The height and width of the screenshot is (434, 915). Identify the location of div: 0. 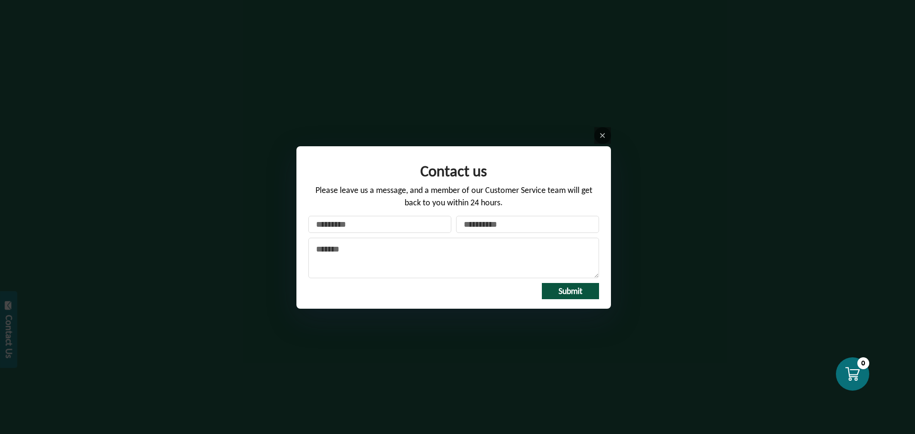
(863, 363).